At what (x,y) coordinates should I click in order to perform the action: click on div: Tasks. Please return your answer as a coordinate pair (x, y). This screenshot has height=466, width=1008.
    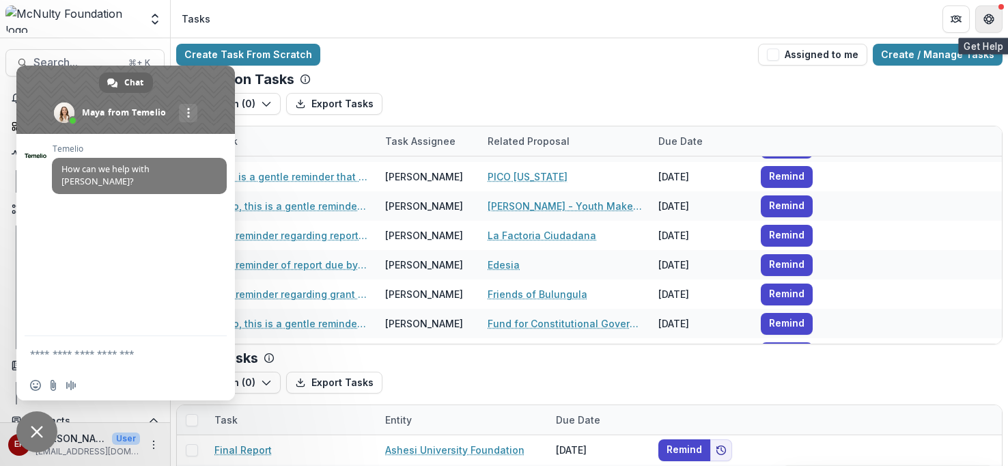
    Looking at the image, I should click on (196, 18).